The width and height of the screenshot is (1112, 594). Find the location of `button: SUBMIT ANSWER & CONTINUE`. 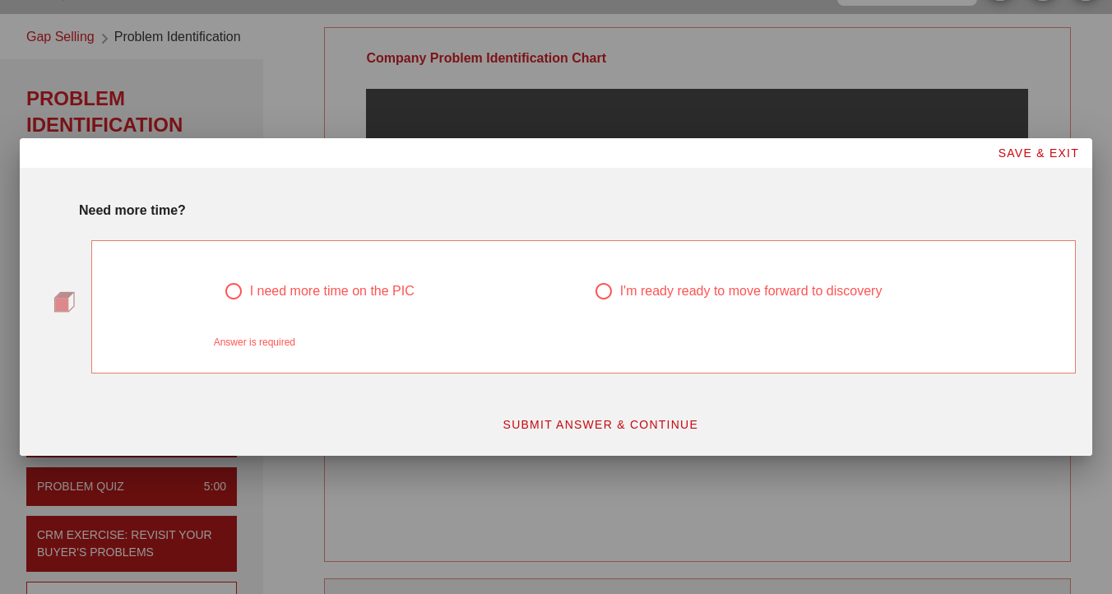

button: SUBMIT ANSWER & CONTINUE is located at coordinates (599, 424).